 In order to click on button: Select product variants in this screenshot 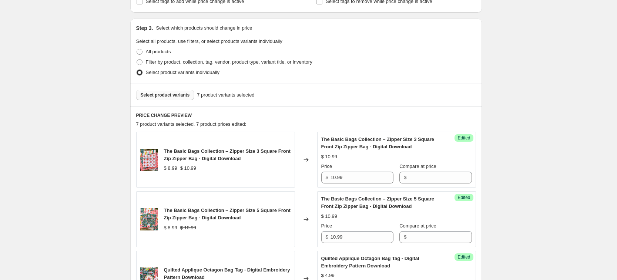, I will do `click(165, 95)`.